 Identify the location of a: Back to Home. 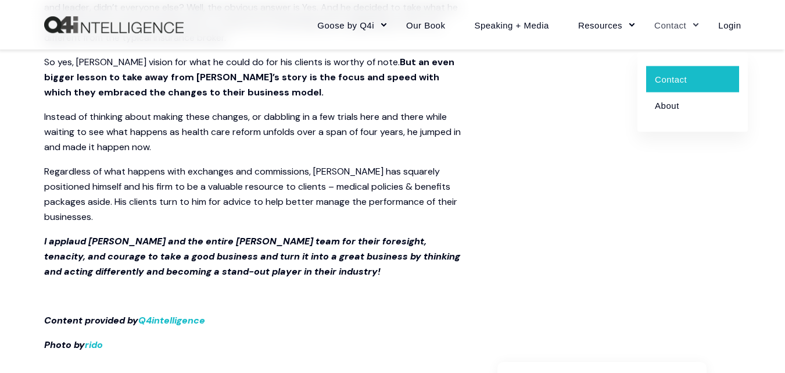
(114, 25).